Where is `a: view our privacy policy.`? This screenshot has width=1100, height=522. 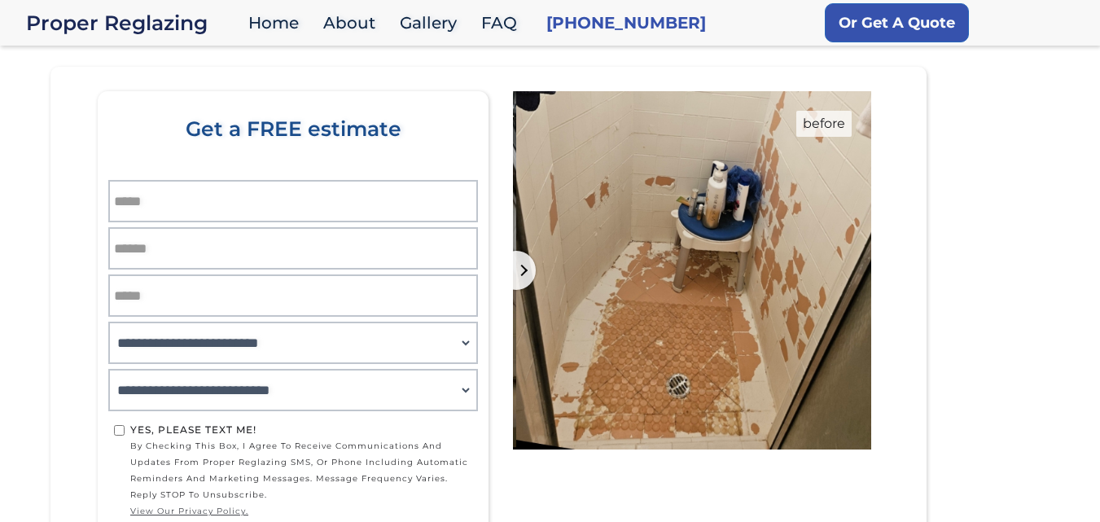 a: view our privacy policy. is located at coordinates (301, 512).